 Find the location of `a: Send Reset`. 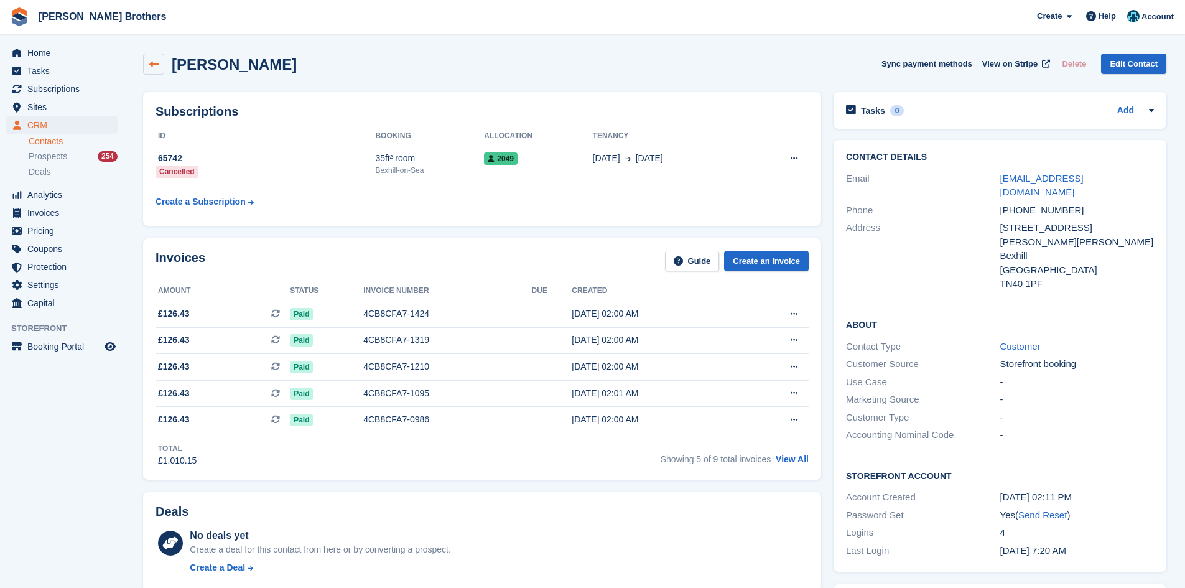

a: Send Reset is located at coordinates (1042, 514).